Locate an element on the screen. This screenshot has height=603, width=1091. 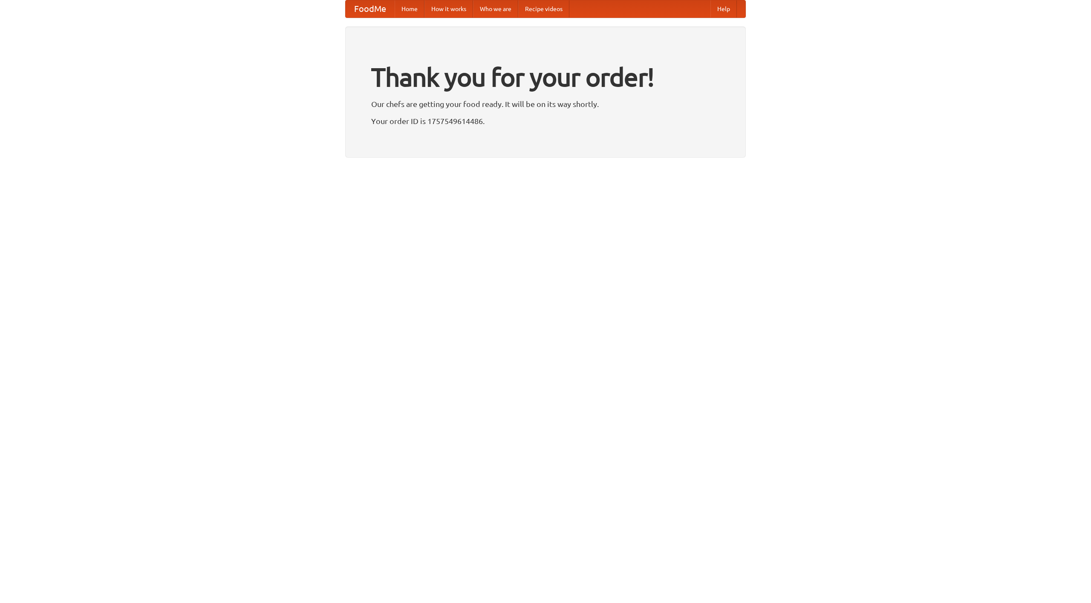
a: How it works is located at coordinates (449, 9).